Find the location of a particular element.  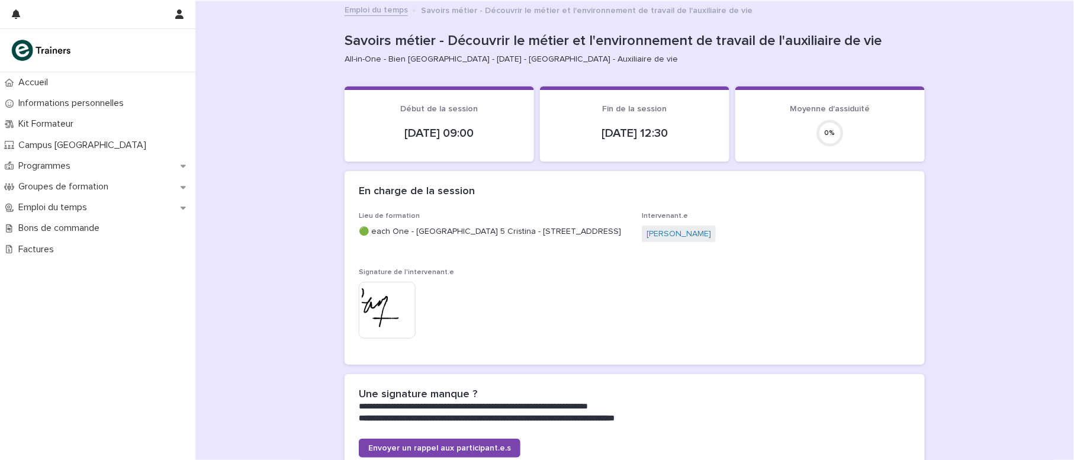

div: 0 % is located at coordinates (830, 133).